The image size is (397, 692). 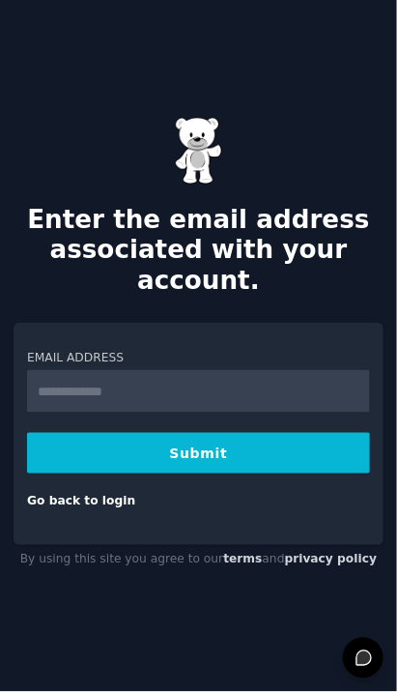 I want to click on img: Gummy Bear, so click(x=199, y=151).